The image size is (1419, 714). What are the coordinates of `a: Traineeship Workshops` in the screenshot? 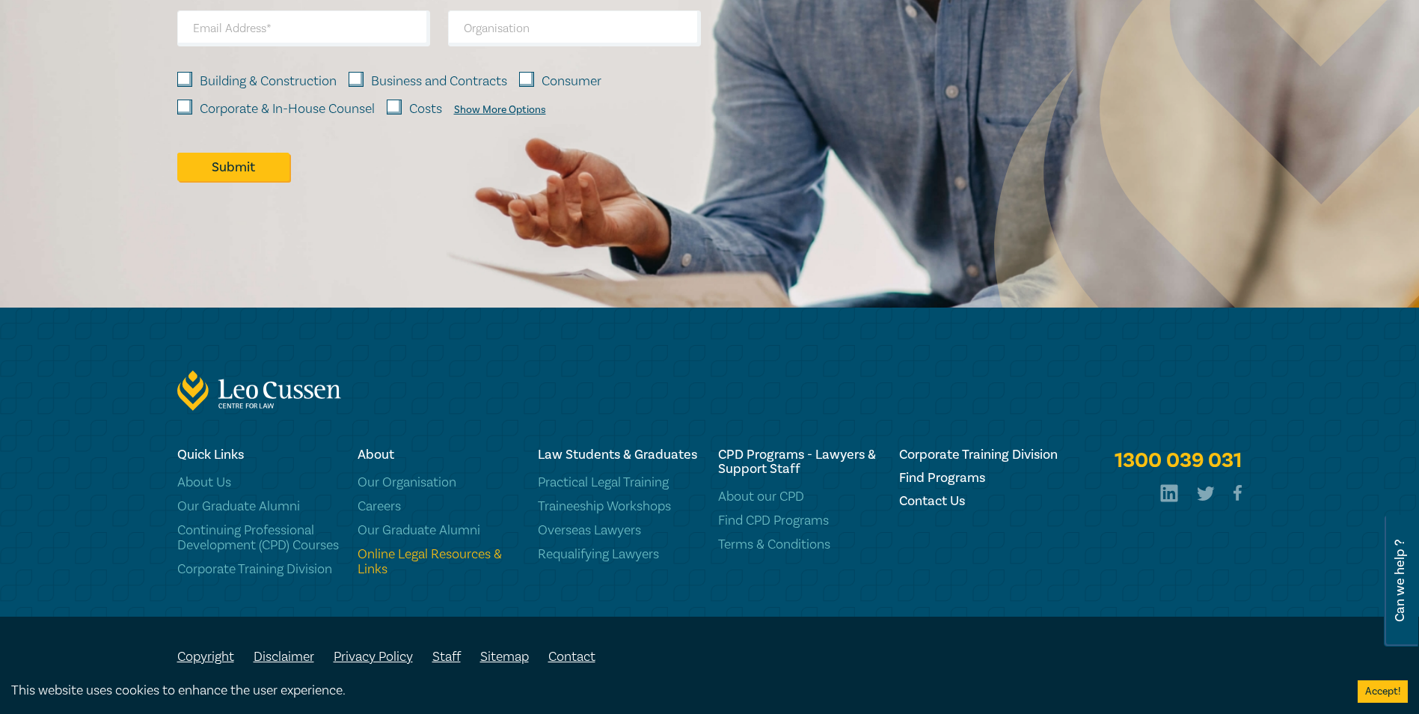 It's located at (619, 507).